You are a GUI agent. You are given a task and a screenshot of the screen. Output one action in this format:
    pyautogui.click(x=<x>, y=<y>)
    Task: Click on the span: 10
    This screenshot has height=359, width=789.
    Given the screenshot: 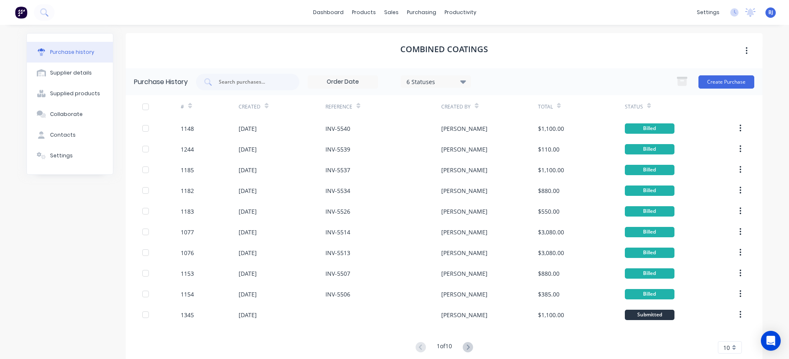 What is the action you would take?
    pyautogui.click(x=727, y=347)
    